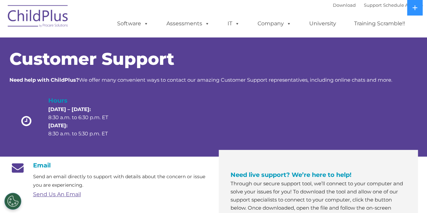 The height and width of the screenshot is (213, 427). What do you see at coordinates (373, 5) in the screenshot?
I see `a: Support` at bounding box center [373, 5].